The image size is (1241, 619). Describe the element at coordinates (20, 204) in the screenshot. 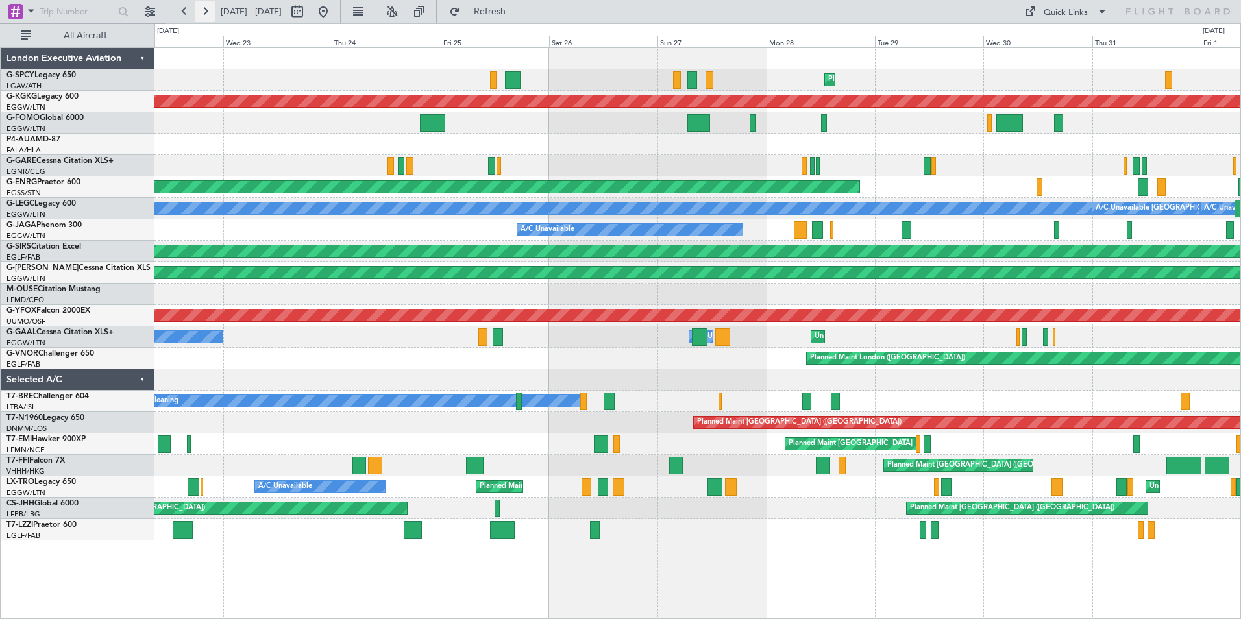

I see `span: G-LEGC` at that location.